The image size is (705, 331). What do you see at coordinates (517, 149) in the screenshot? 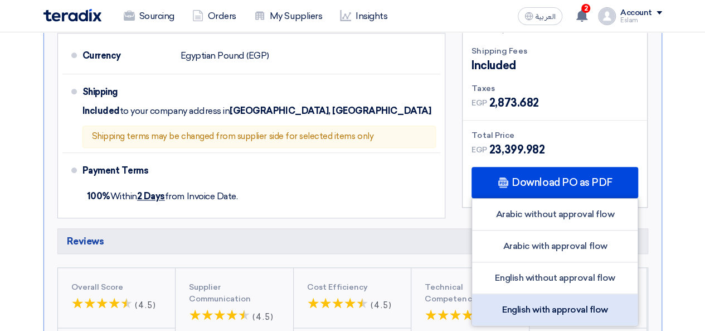
I see `span: 23,399.982` at bounding box center [517, 149].